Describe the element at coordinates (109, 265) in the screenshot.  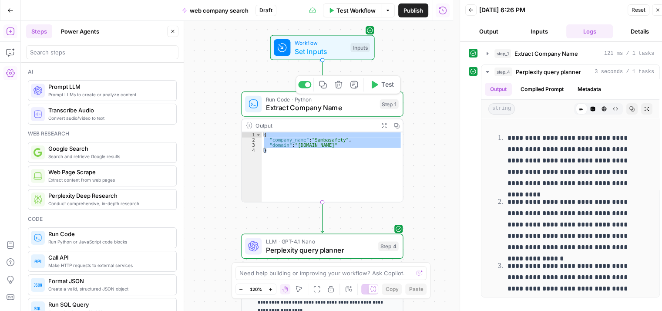
I see `span: Make HTTP requests to external services` at that location.